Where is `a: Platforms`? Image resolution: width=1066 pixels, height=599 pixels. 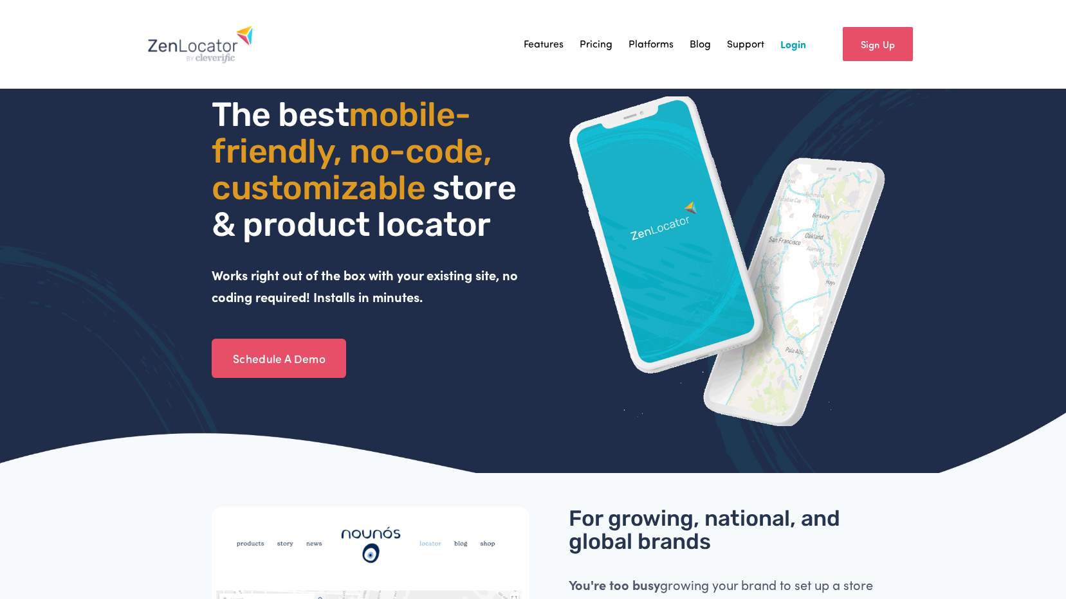 a: Platforms is located at coordinates (651, 44).